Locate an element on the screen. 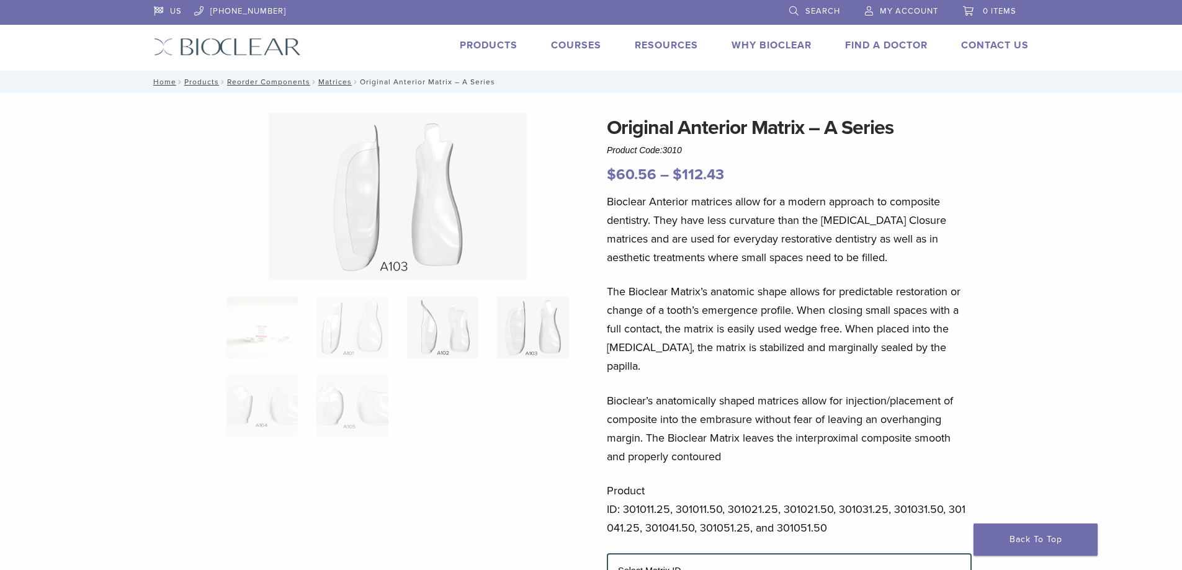 This screenshot has width=1182, height=570. span: 3010 is located at coordinates (672, 150).